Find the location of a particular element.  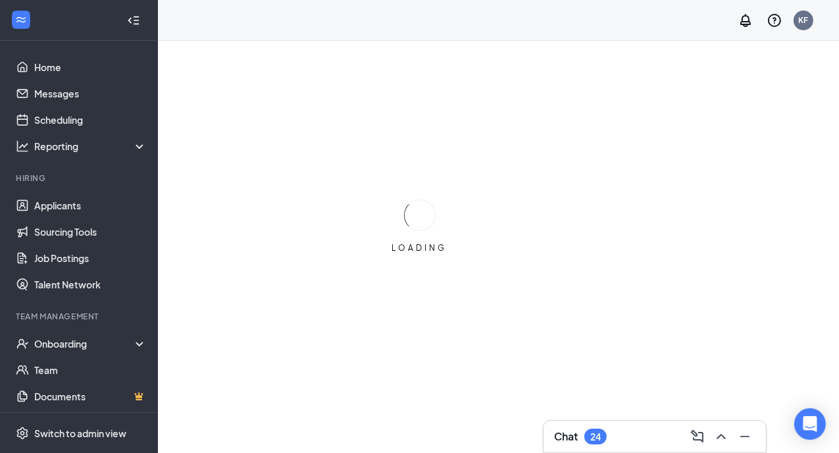

button: Minimize is located at coordinates (745, 437).